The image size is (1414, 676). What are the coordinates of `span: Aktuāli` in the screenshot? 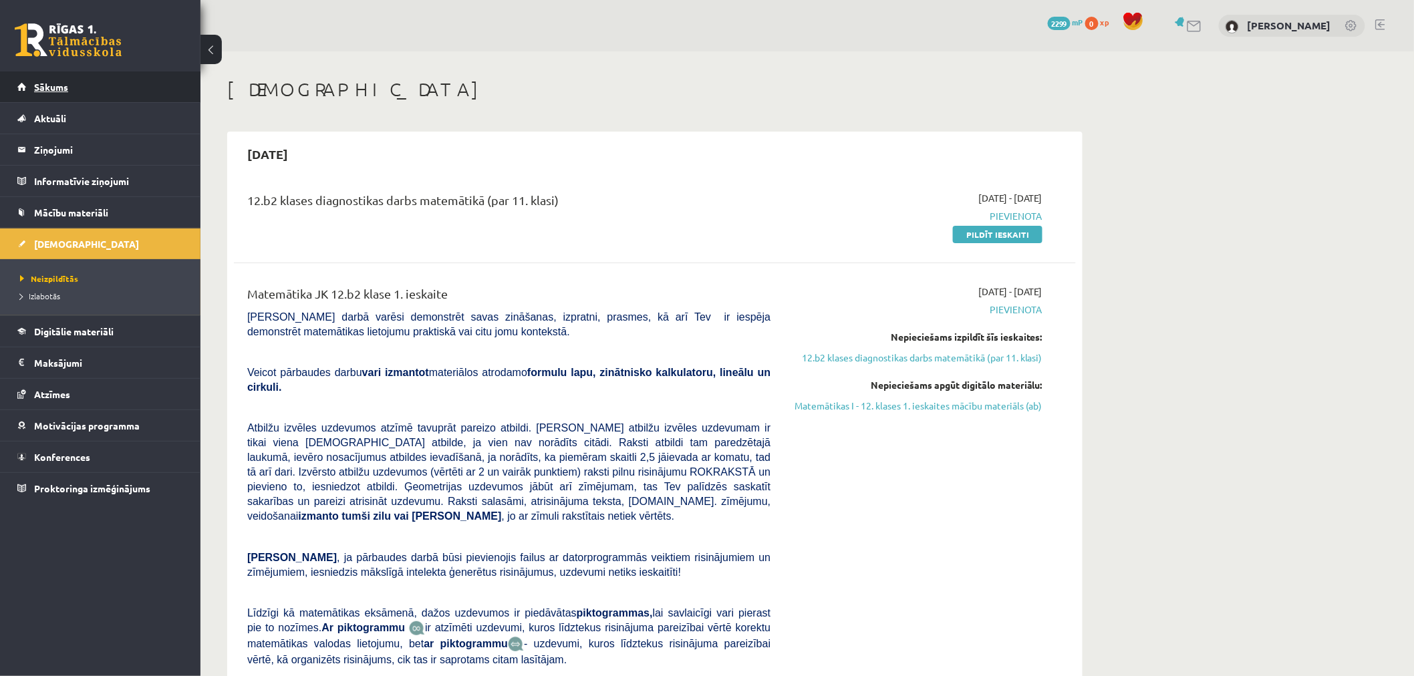 It's located at (50, 118).